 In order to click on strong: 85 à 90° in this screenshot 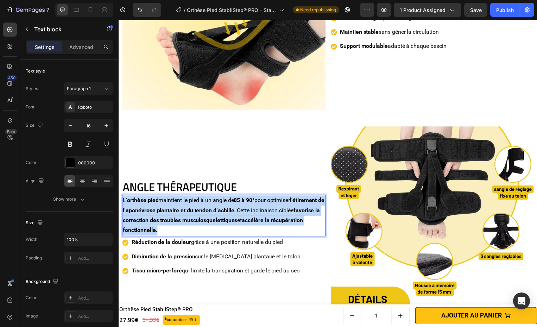, I will do `click(126, 182)`.